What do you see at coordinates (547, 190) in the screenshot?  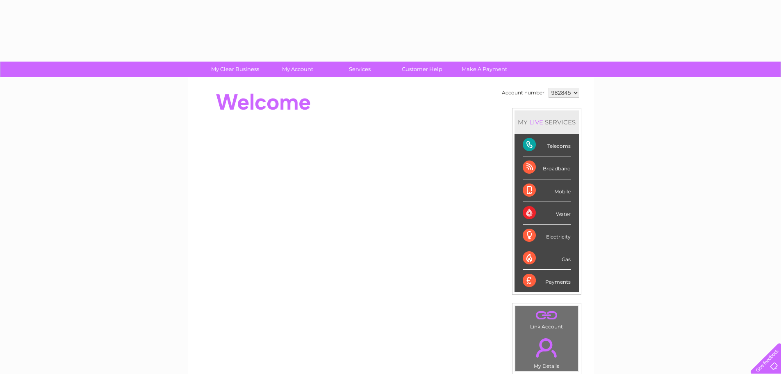 I see `div: Mobile` at bounding box center [547, 190].